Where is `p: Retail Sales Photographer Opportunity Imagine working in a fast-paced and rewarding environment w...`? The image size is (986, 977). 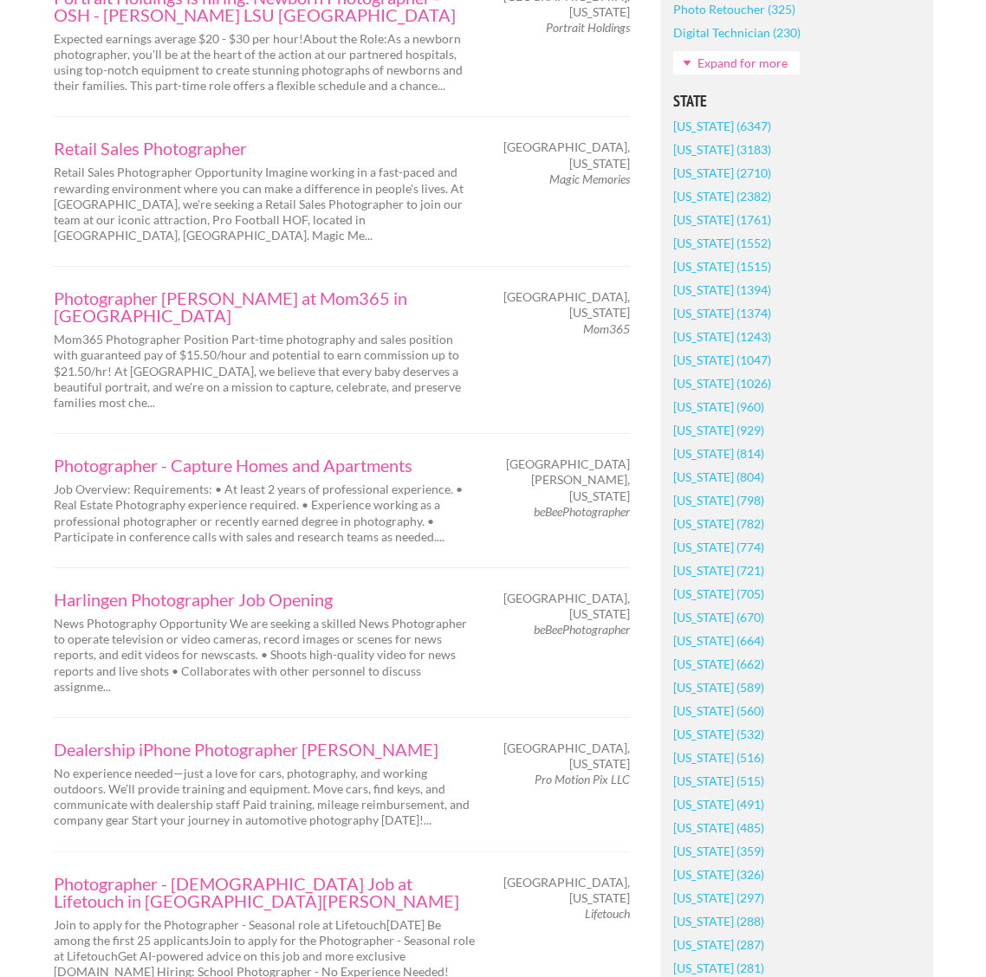
p: Retail Sales Photographer Opportunity Imagine working in a fast-paced and rewarding environment w... is located at coordinates (266, 204).